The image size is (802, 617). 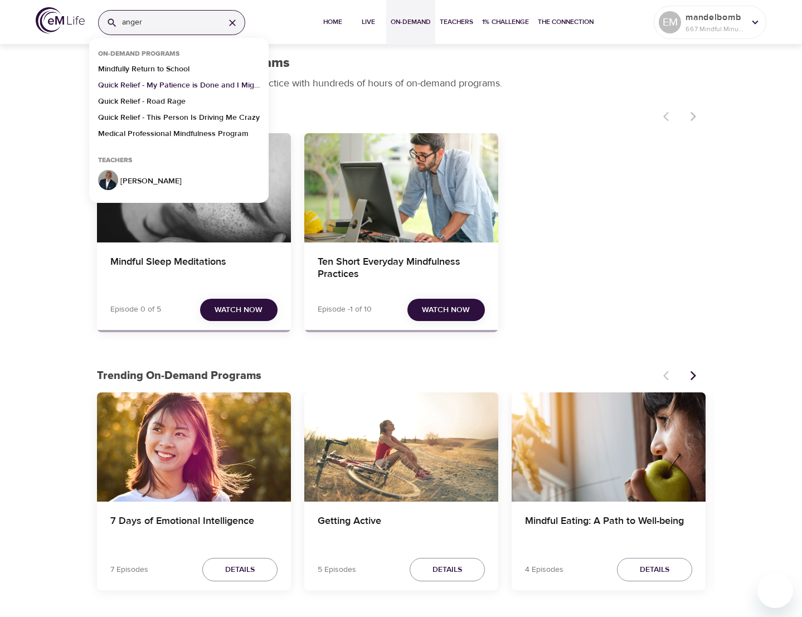 What do you see at coordinates (715, 17) in the screenshot?
I see `p: mandelbomb` at bounding box center [715, 17].